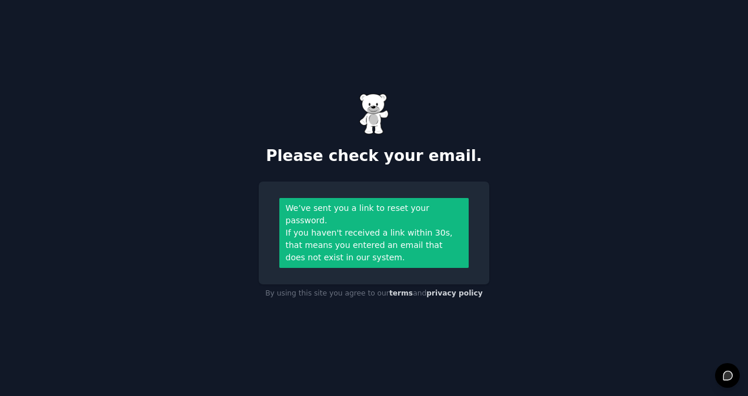 The width and height of the screenshot is (748, 396). Describe the element at coordinates (455, 293) in the screenshot. I see `a: privacy policy` at that location.